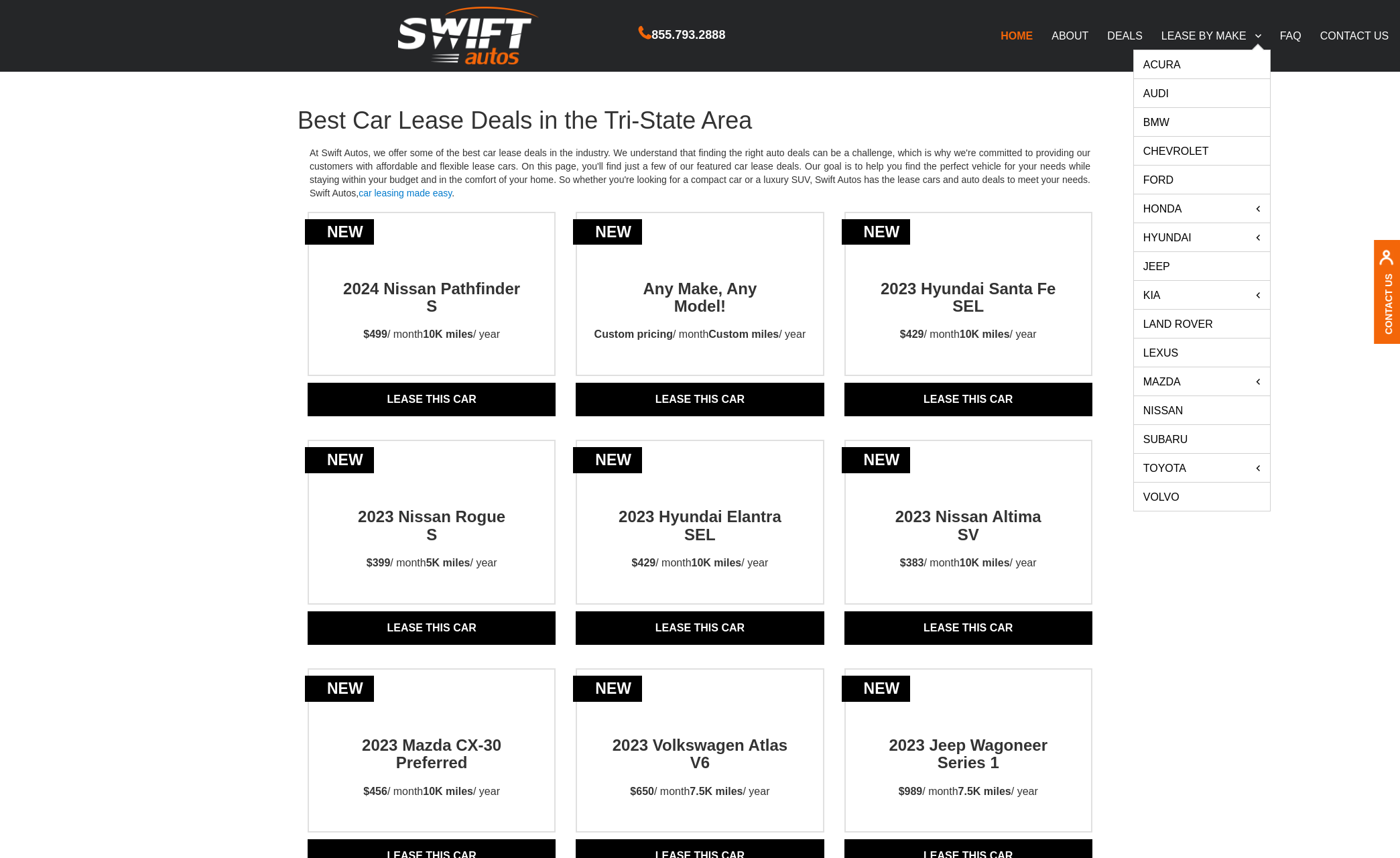 Image resolution: width=1400 pixels, height=858 pixels. I want to click on a: Chevrolet, so click(1202, 151).